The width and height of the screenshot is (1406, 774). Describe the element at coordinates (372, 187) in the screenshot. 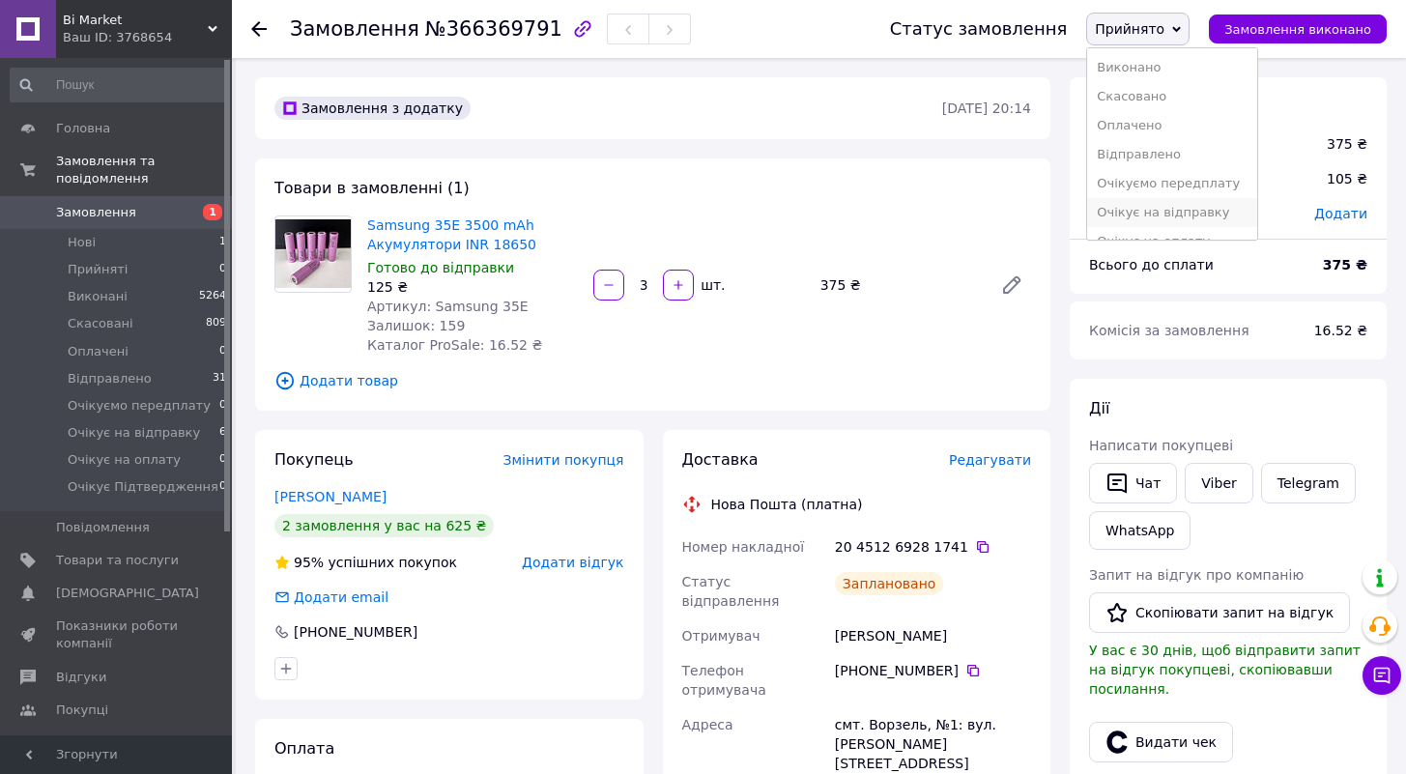

I see `span: Товари в замовленні (1)` at that location.